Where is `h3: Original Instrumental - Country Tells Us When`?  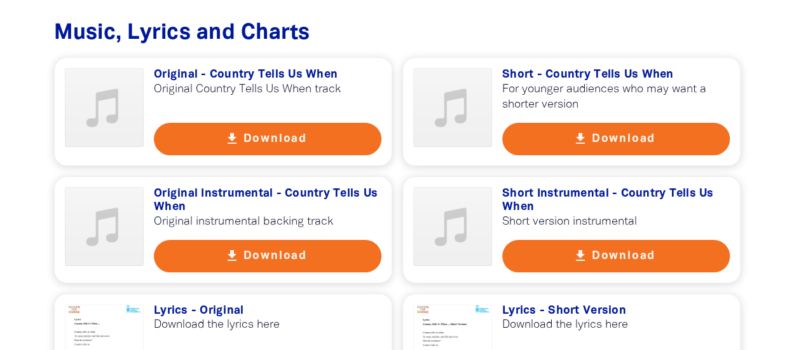 h3: Original Instrumental - Country Tells Us When is located at coordinates (268, 200).